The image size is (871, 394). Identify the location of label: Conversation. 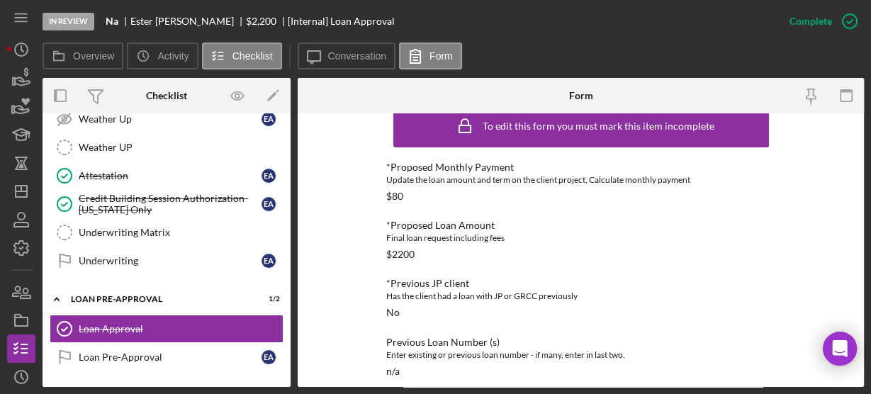
(357, 56).